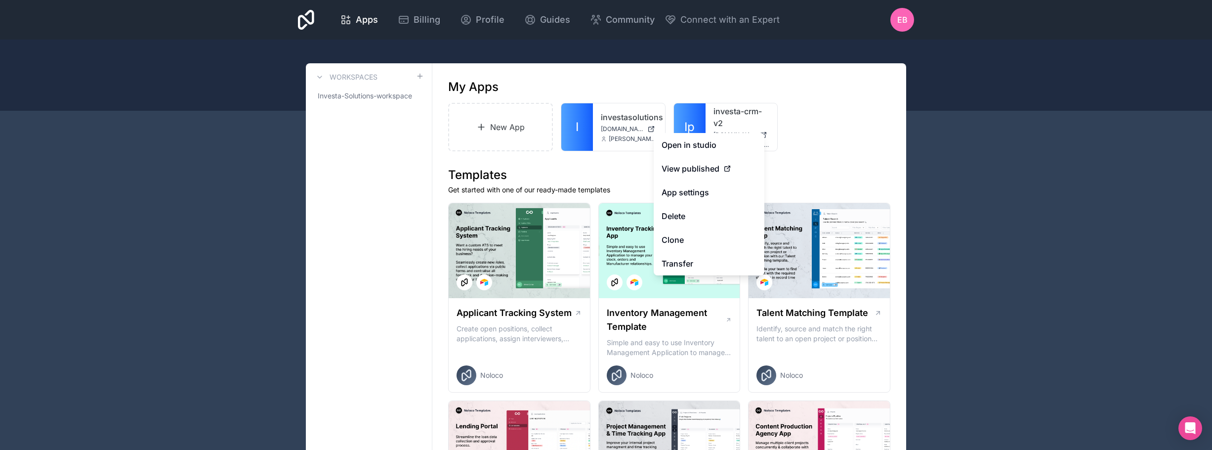 The image size is (1212, 450). Describe the element at coordinates (365, 96) in the screenshot. I see `span: Investa-Solutions-workspace` at that location.